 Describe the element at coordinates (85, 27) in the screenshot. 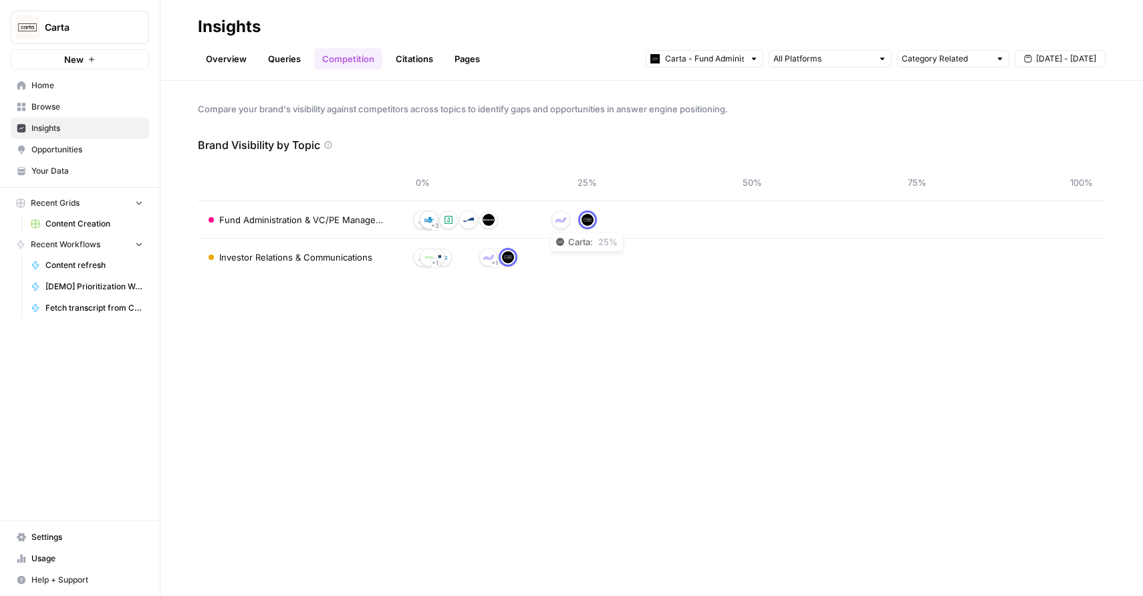

I see `span: Carta` at that location.